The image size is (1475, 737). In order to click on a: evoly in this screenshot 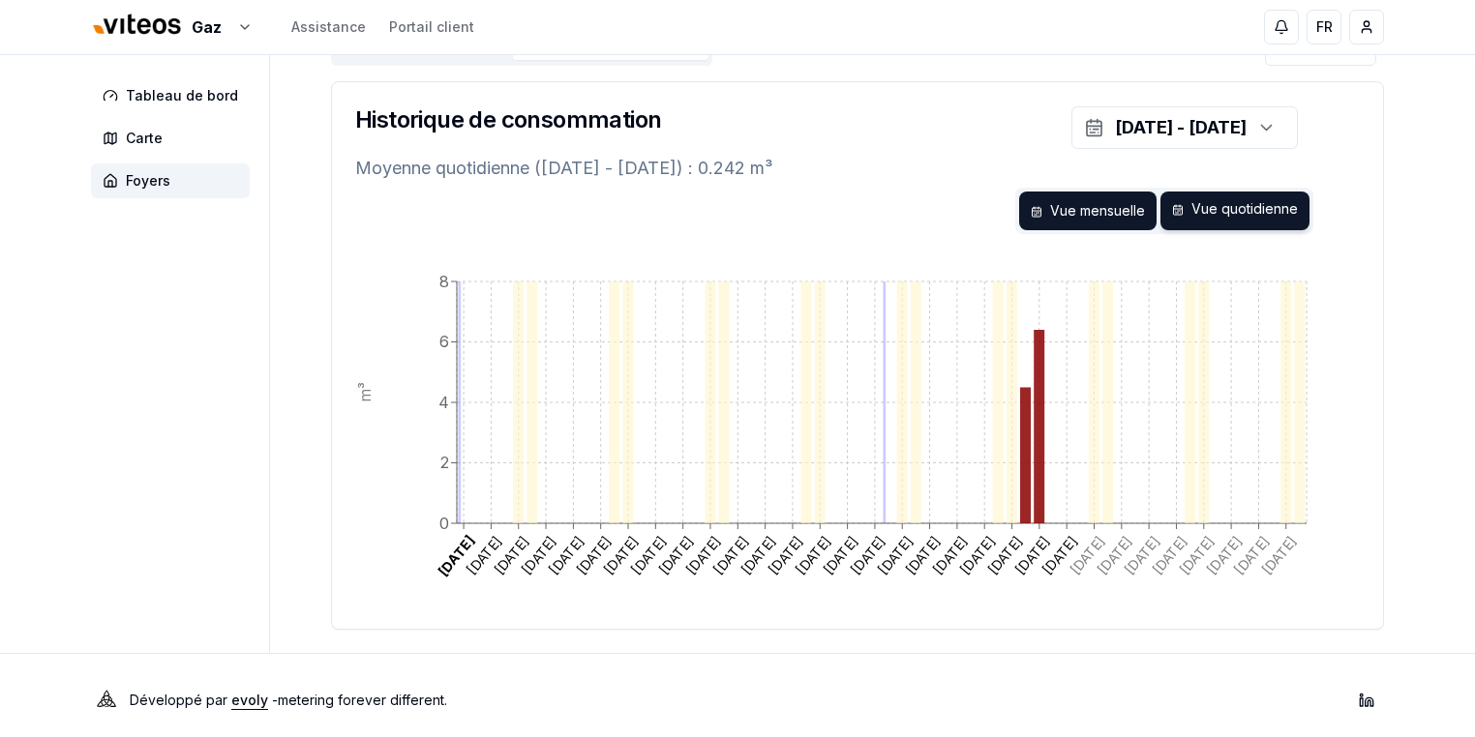, I will do `click(250, 700)`.